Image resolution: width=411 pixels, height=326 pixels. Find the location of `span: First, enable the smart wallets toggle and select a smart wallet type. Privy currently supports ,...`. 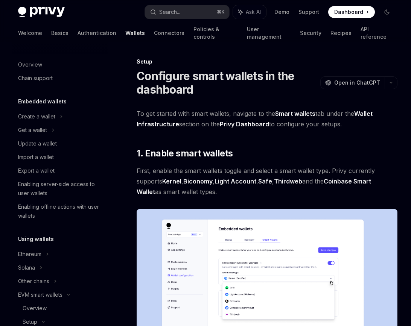

span: First, enable the smart wallets toggle and select a smart wallet type. Privy currently supports ,... is located at coordinates (267, 181).